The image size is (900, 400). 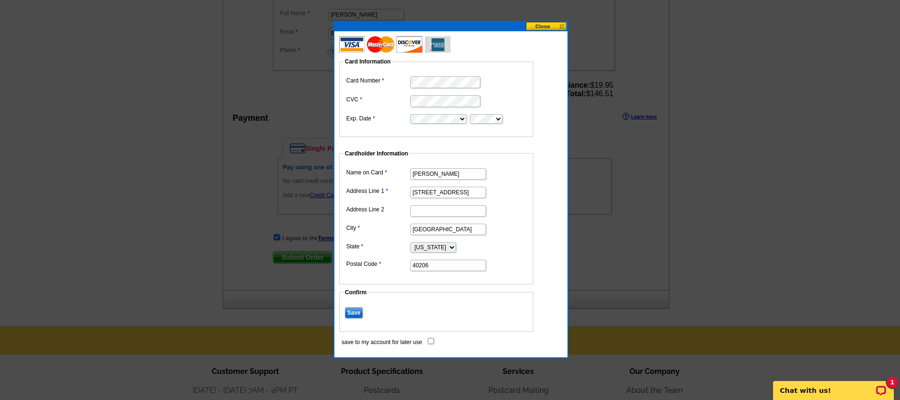 What do you see at coordinates (382, 342) in the screenshot?
I see `label: save to my account for later use` at bounding box center [382, 342].